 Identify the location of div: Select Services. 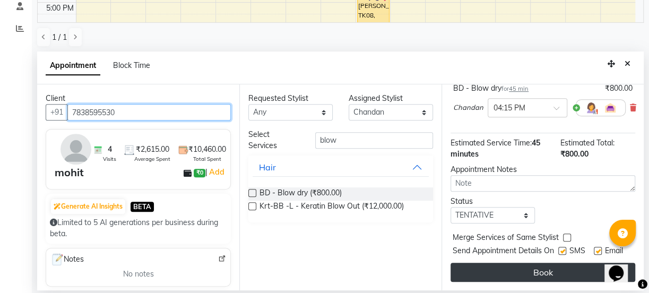
(274, 140).